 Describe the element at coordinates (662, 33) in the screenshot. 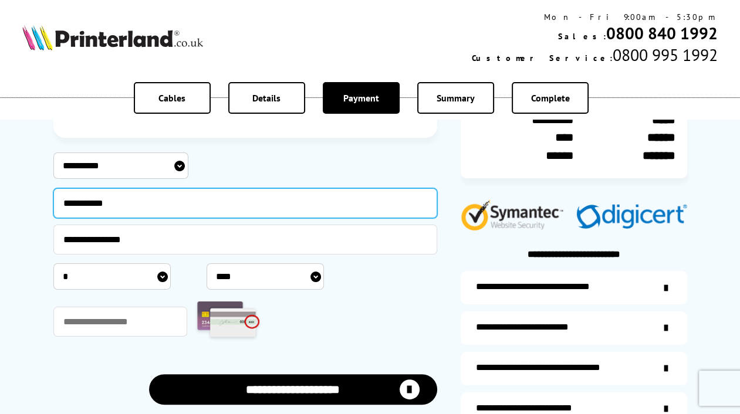

I see `b: 0800 840 1992` at that location.